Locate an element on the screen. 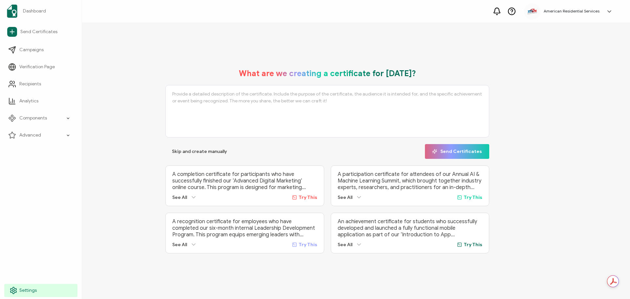 This screenshot has height=299, width=630. img: db2c6d1d-95b6-4946-8eb1-cdceab967bda.png is located at coordinates (532, 11).